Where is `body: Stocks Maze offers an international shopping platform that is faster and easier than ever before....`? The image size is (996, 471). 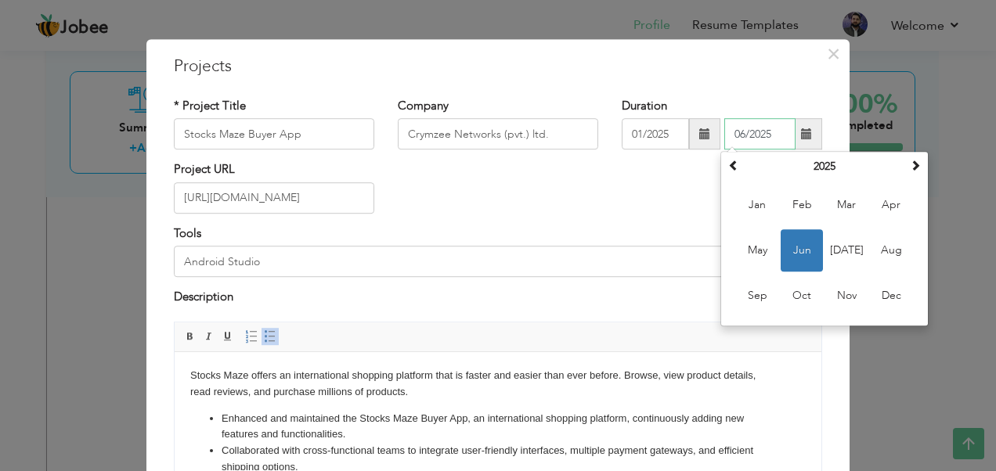
body: Stocks Maze offers an international shopping platform that is faster and easier than ever before.... is located at coordinates (323, 118).